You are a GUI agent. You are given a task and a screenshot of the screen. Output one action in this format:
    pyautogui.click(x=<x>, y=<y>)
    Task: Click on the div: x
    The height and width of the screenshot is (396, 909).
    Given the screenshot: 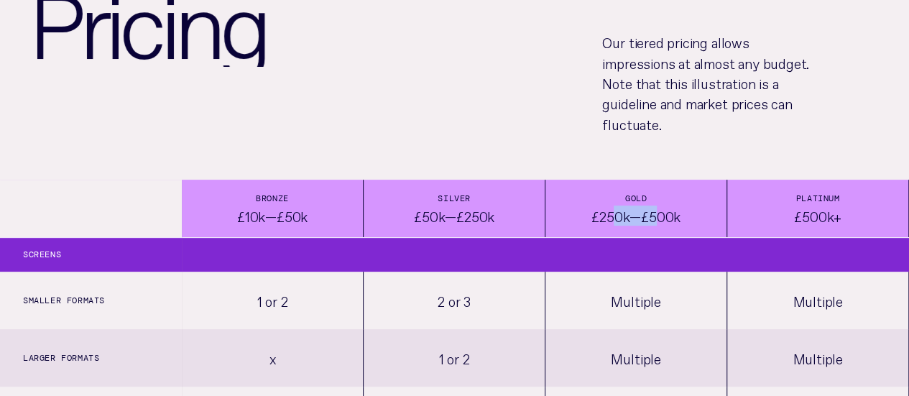 What is the action you would take?
    pyautogui.click(x=272, y=358)
    